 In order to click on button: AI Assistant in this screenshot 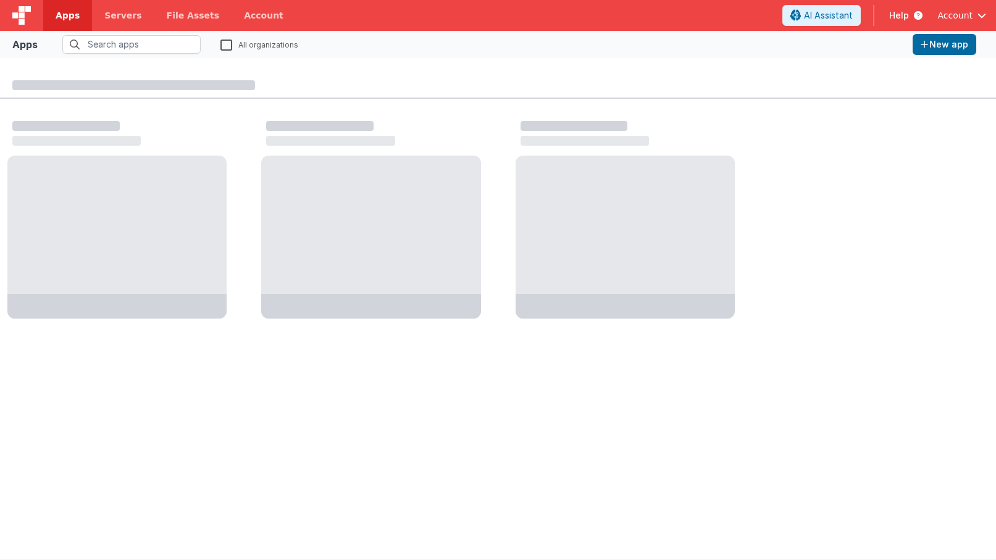, I will do `click(821, 15)`.